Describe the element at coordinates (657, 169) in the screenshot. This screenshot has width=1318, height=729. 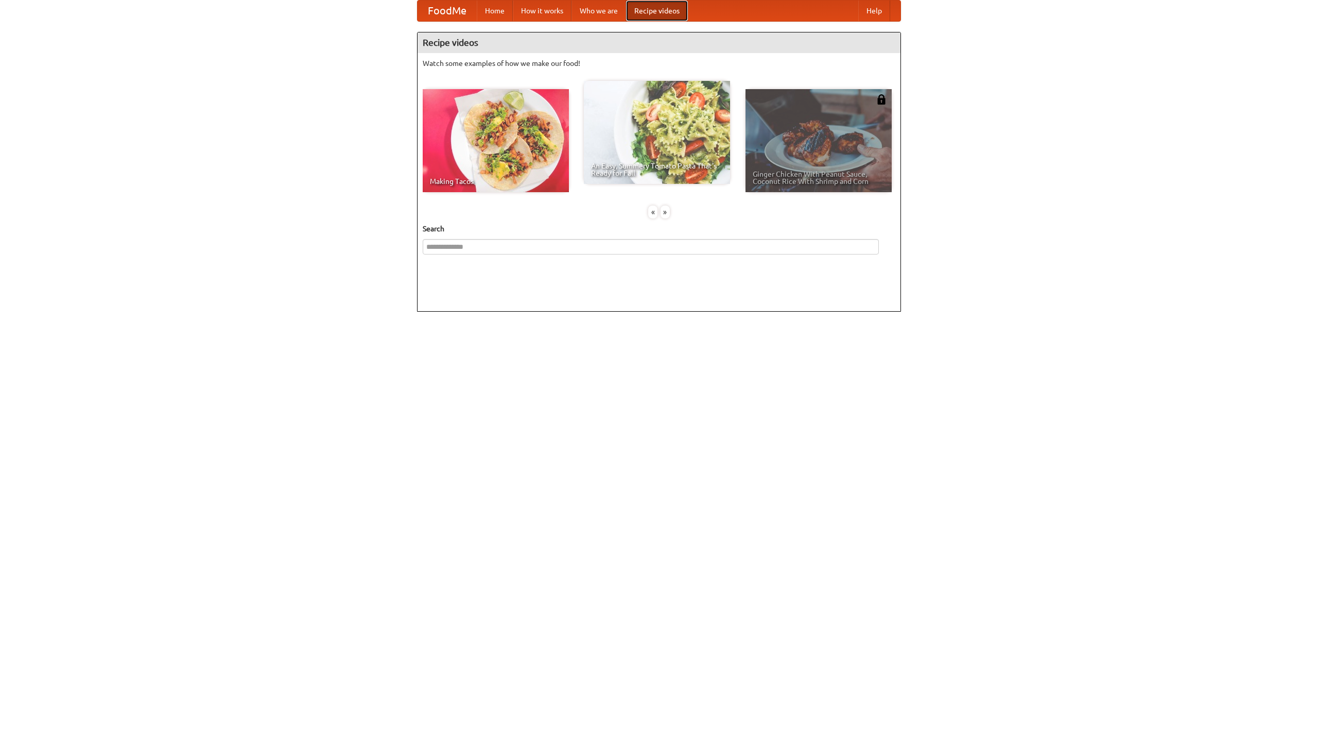
I see `span: An Easy, Summery Tomato Pasta That's Ready for Fall` at that location.